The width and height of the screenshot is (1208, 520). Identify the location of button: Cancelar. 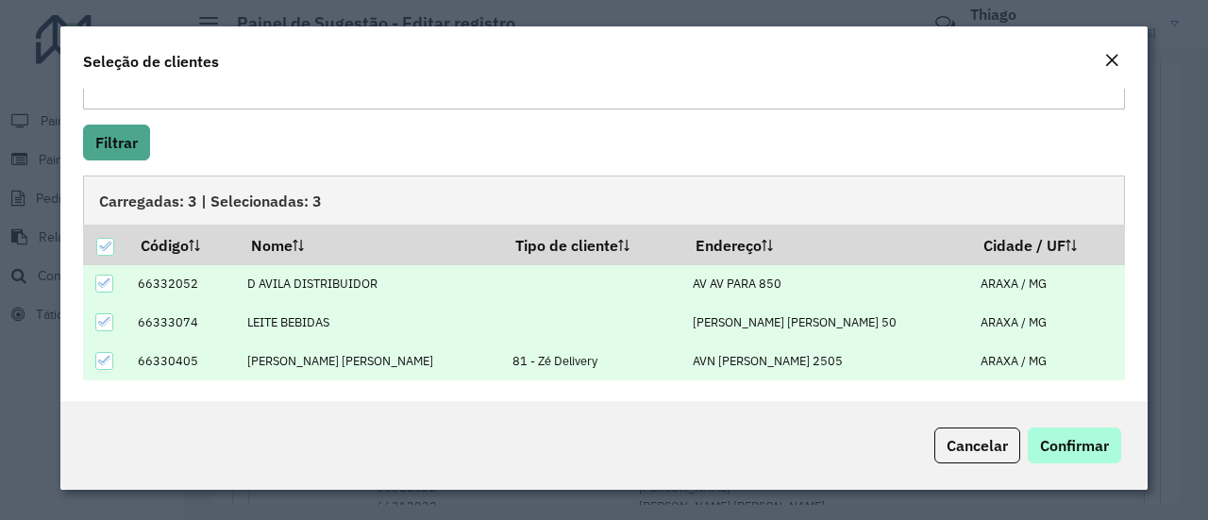
(977, 446).